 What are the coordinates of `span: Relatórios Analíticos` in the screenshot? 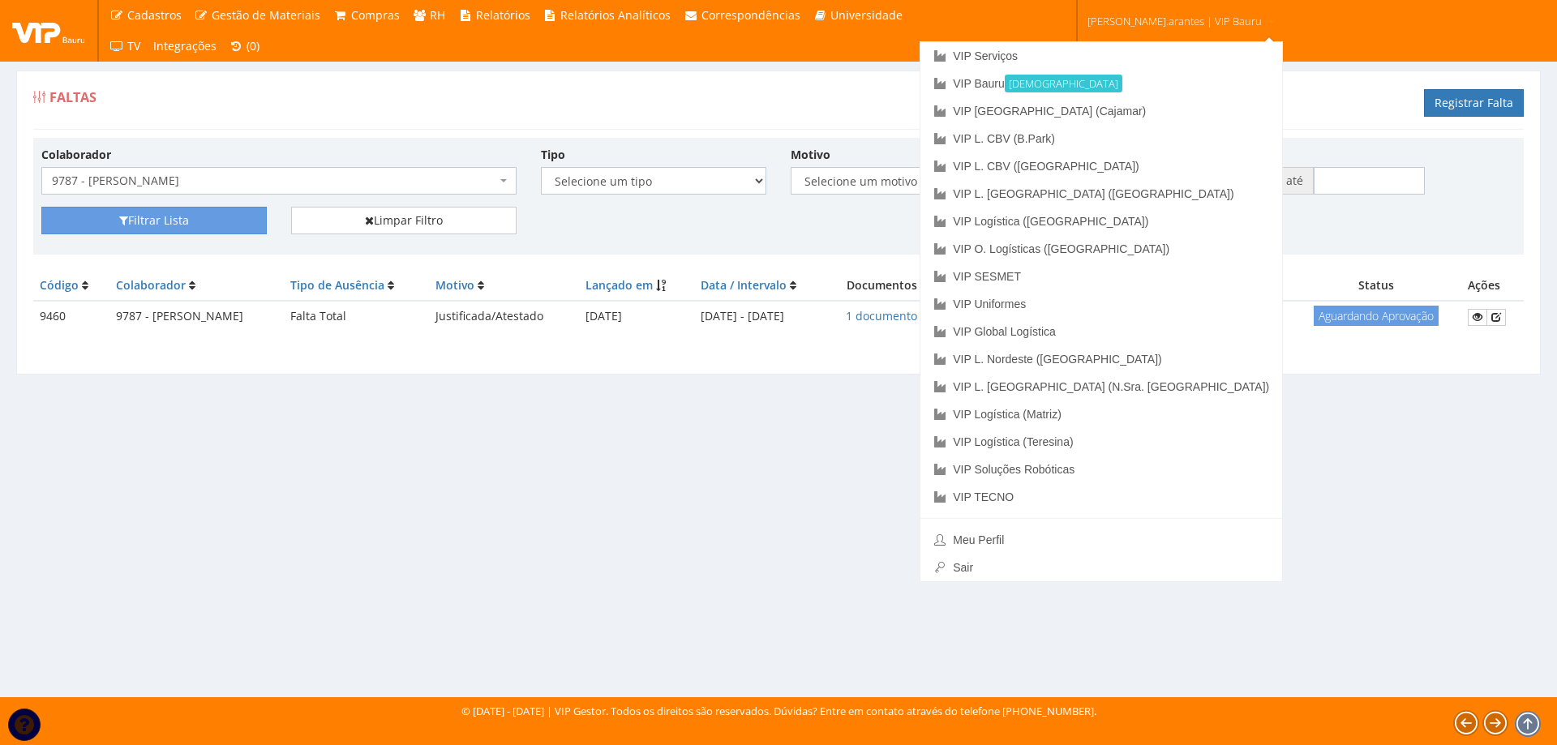 It's located at (615, 15).